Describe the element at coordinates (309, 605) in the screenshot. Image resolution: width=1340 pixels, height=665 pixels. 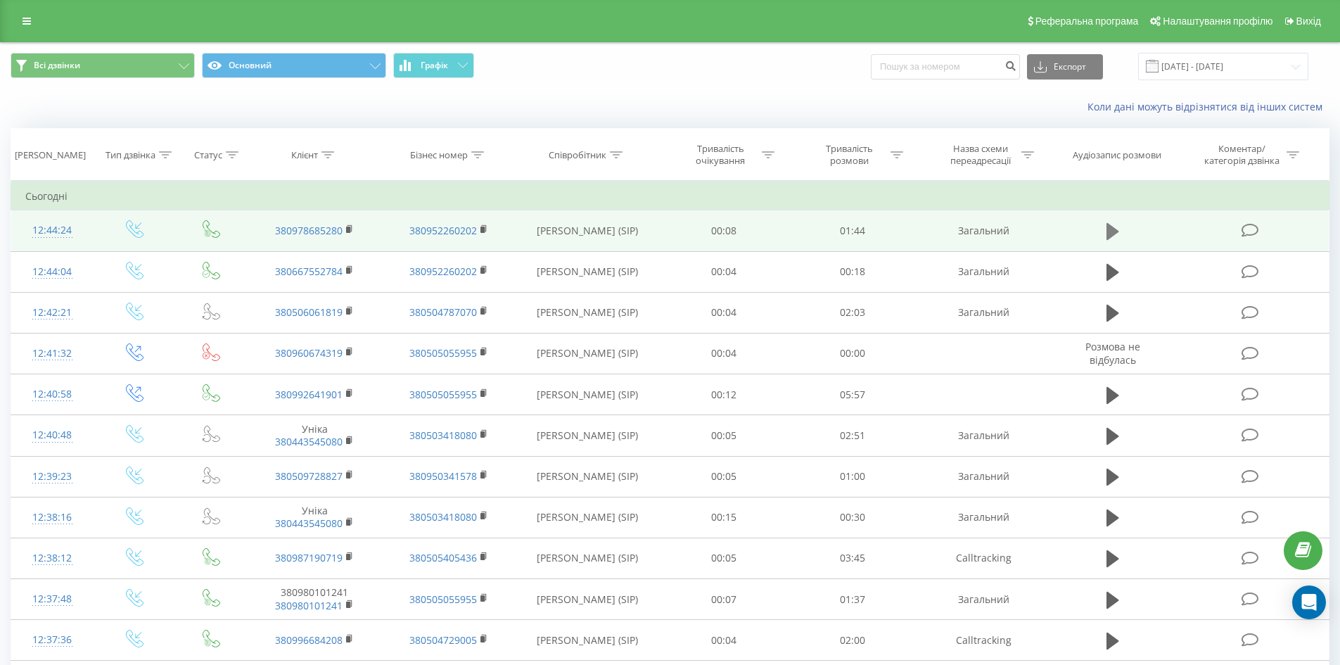
I see `a: 380980101241` at that location.